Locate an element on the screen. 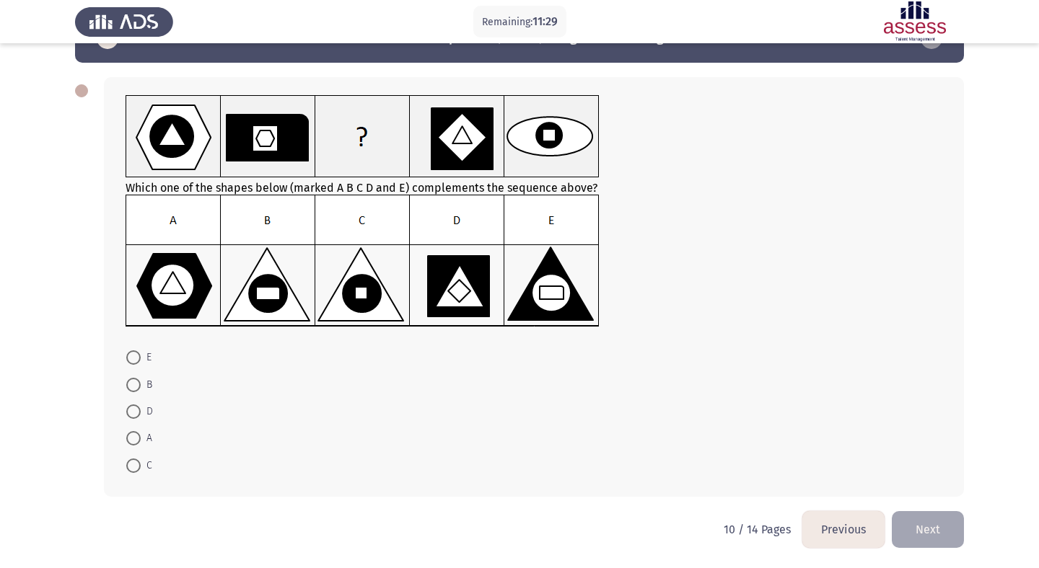 The image size is (1039, 568). button: load next page is located at coordinates (928, 530).